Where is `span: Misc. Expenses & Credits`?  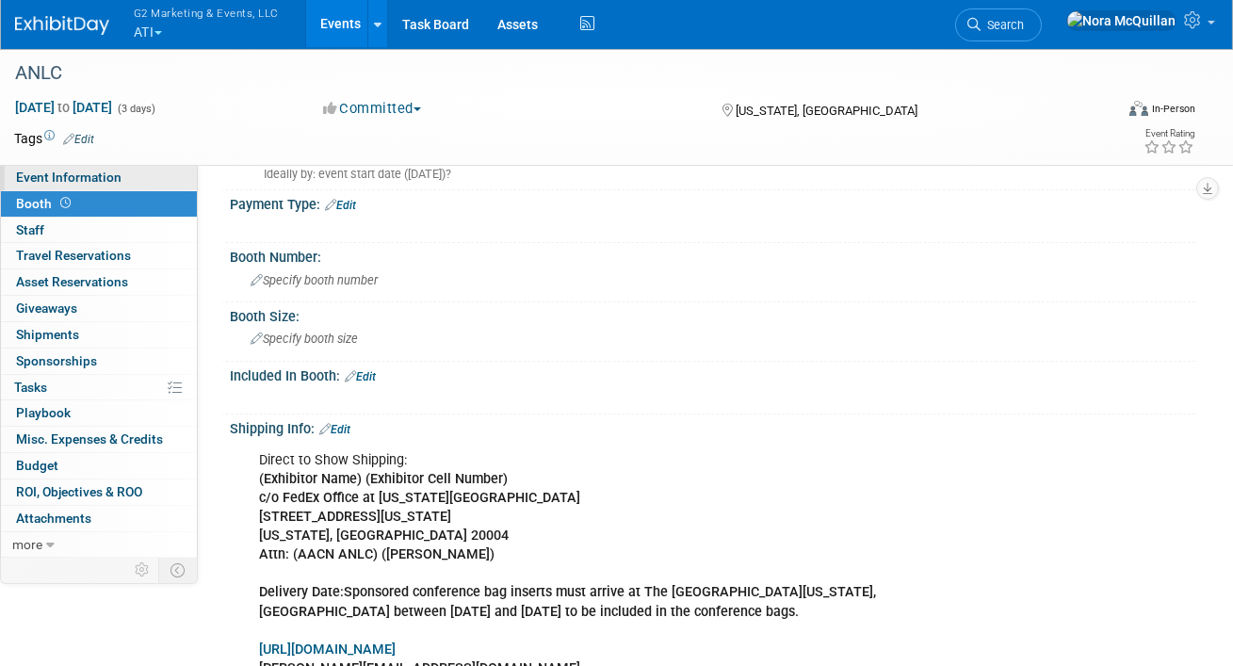
span: Misc. Expenses & Credits is located at coordinates (89, 439).